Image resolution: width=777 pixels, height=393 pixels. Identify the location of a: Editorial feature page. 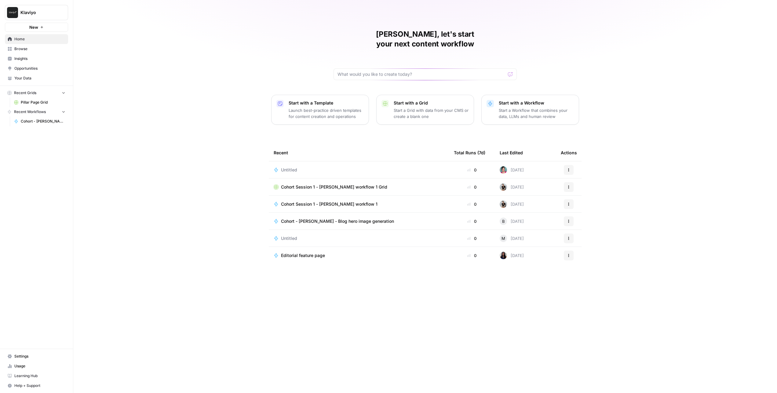
(359, 255).